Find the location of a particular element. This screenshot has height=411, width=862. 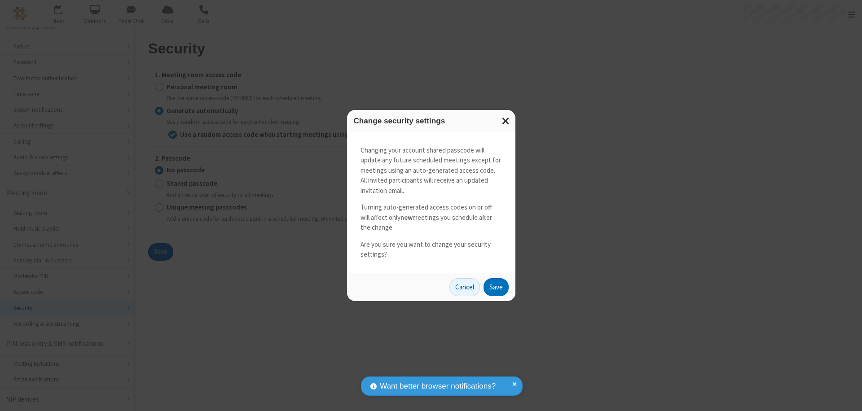

button: Close modal is located at coordinates (506, 121).